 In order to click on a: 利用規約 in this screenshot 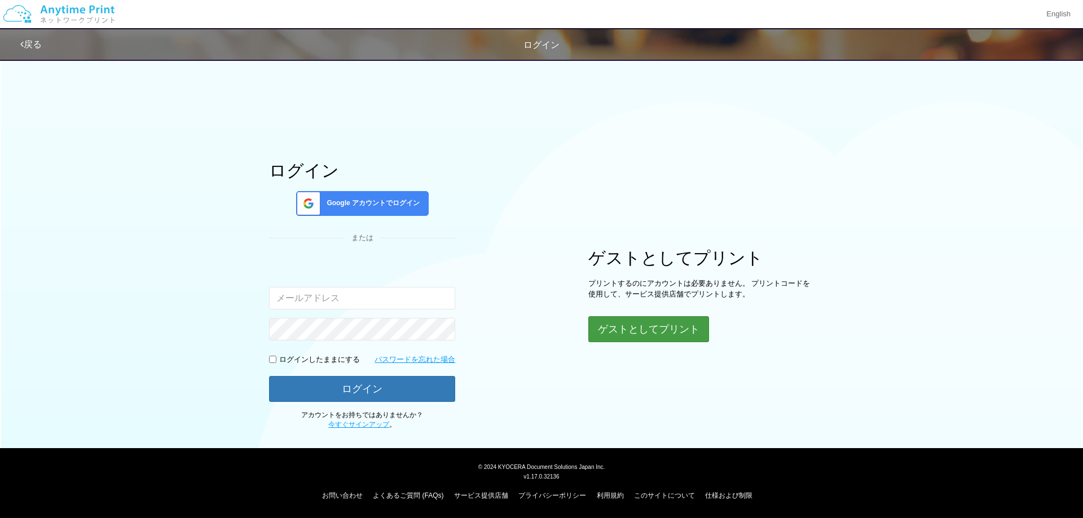, I will do `click(610, 496)`.